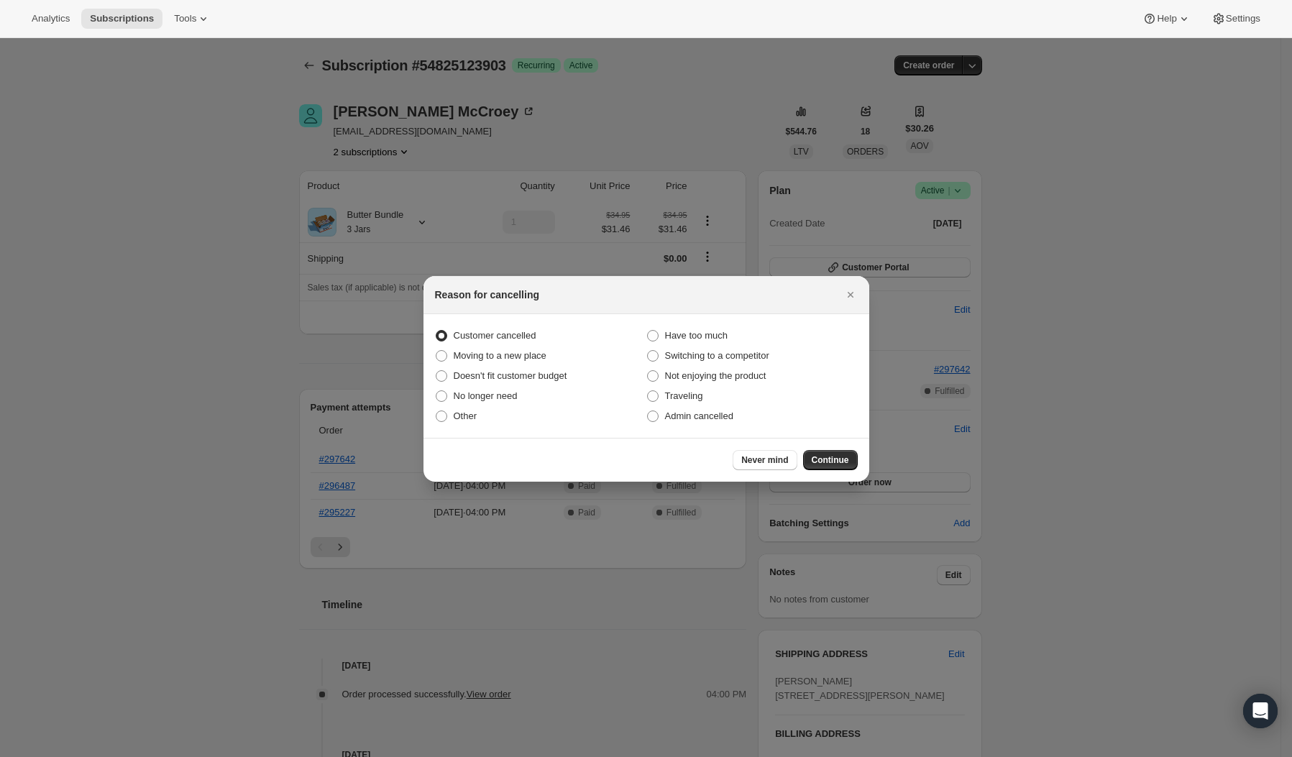 Image resolution: width=1292 pixels, height=757 pixels. What do you see at coordinates (716, 375) in the screenshot?
I see `span: Not enjoying the product` at bounding box center [716, 375].